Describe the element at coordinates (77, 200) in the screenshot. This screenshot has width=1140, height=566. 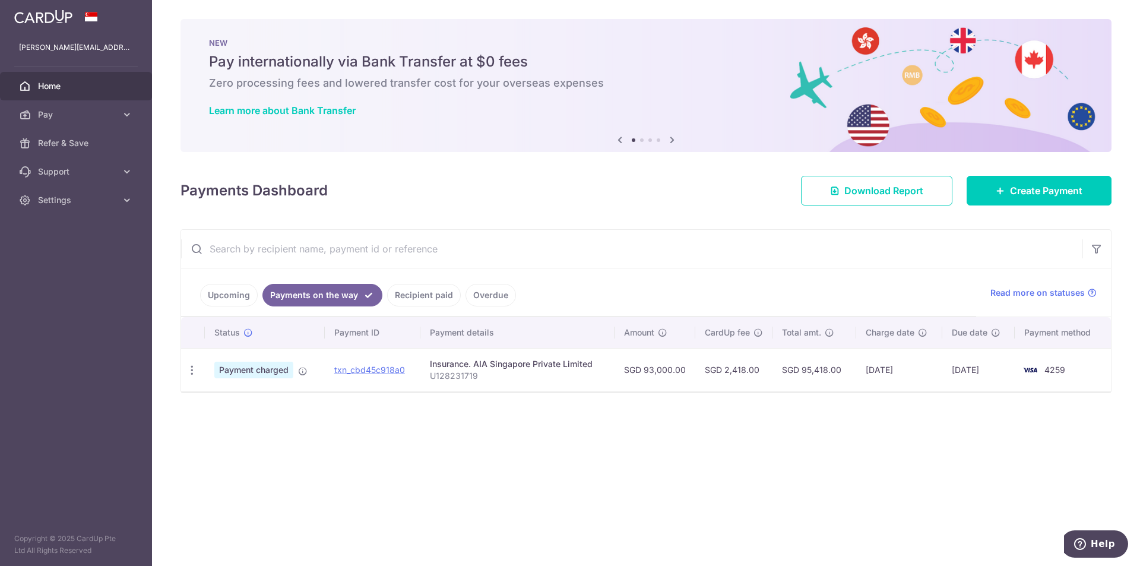
I see `span: Settings` at that location.